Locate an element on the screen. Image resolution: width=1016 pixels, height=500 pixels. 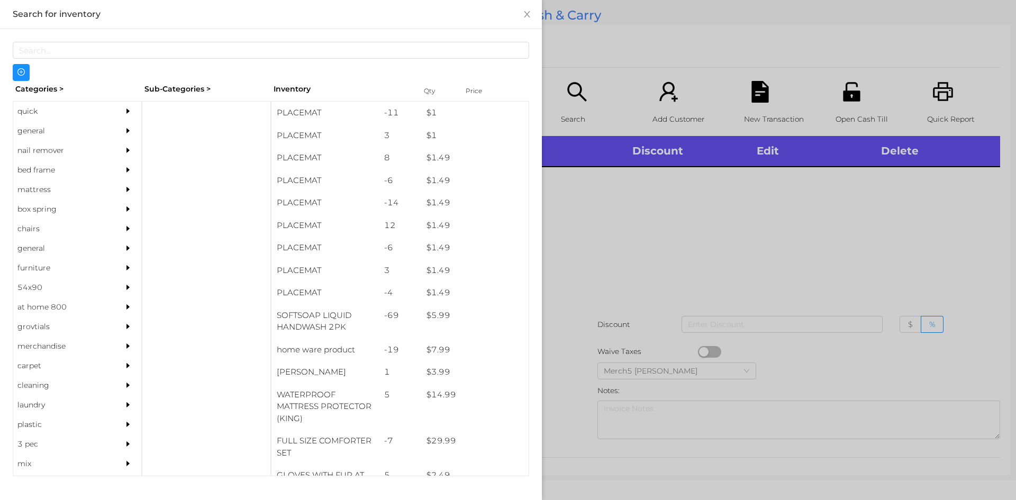
div: grovtials is located at coordinates (61, 326).